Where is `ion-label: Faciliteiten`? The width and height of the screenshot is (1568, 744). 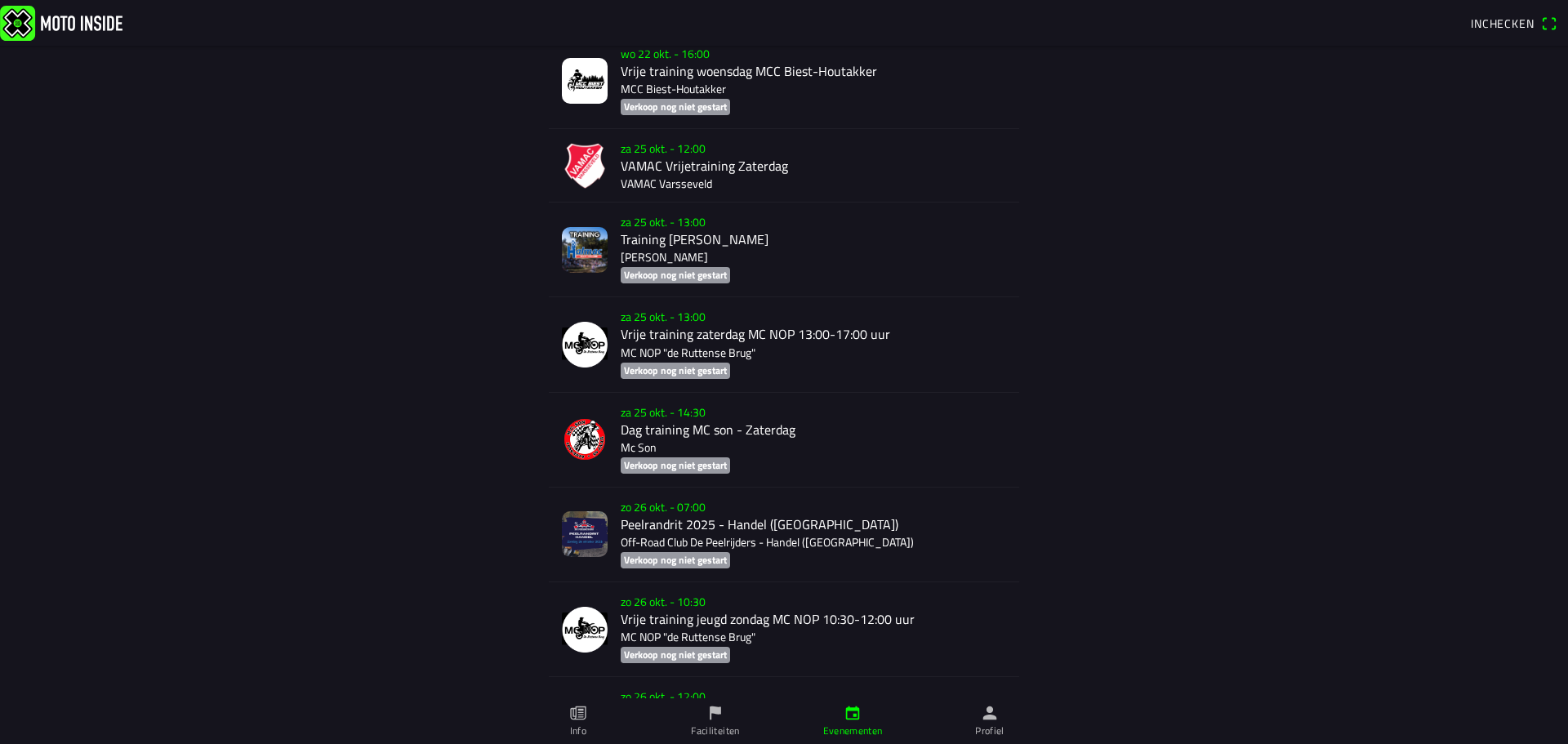
ion-label: Faciliteiten is located at coordinates (714, 731).